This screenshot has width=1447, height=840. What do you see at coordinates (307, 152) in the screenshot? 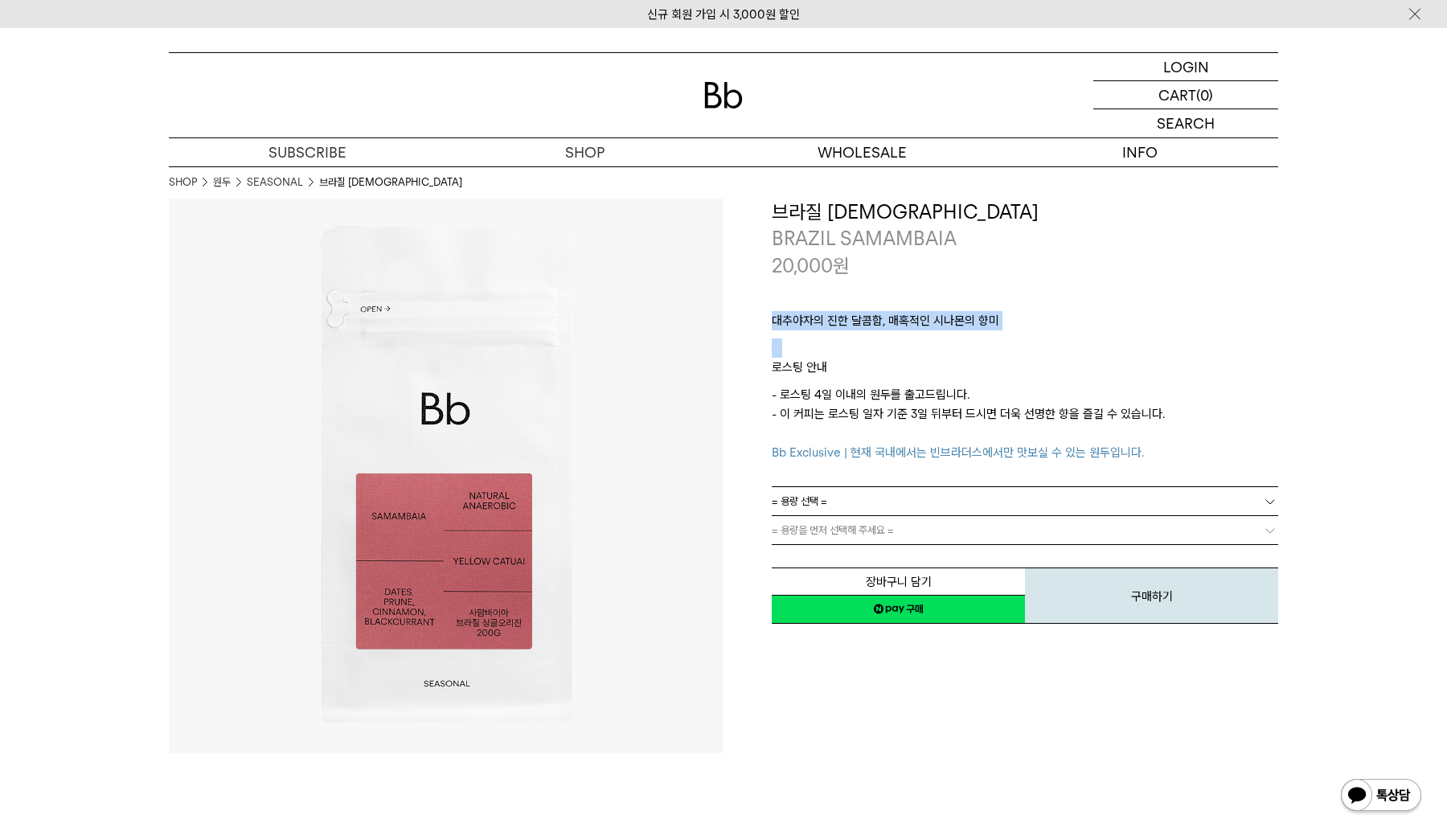
I see `p: SUBSCRIBE` at bounding box center [307, 152].